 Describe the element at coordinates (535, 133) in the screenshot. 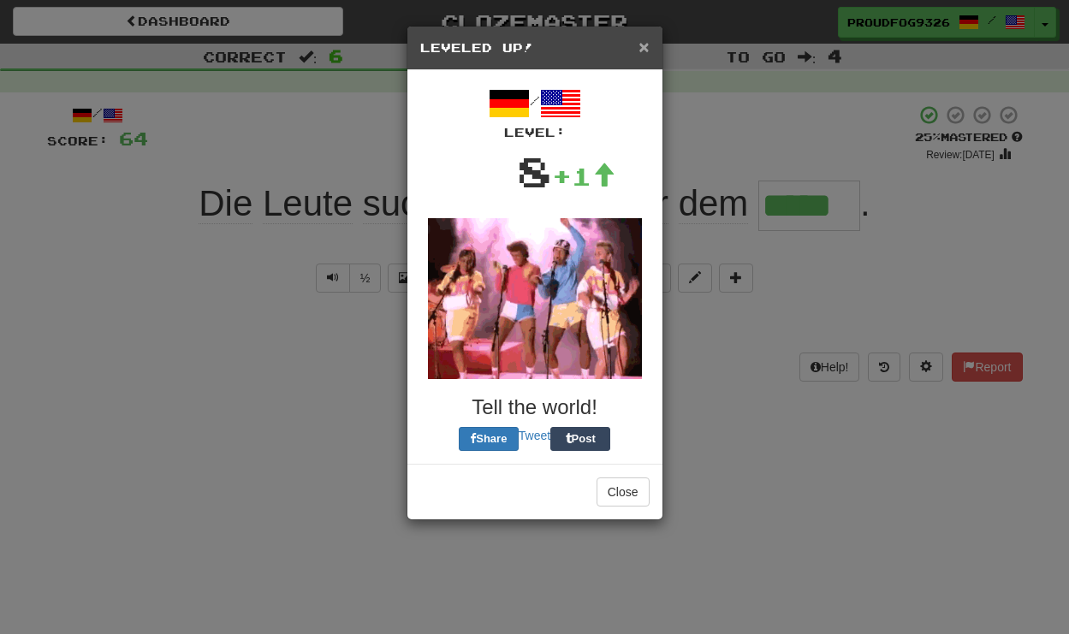

I see `div: Level:` at that location.